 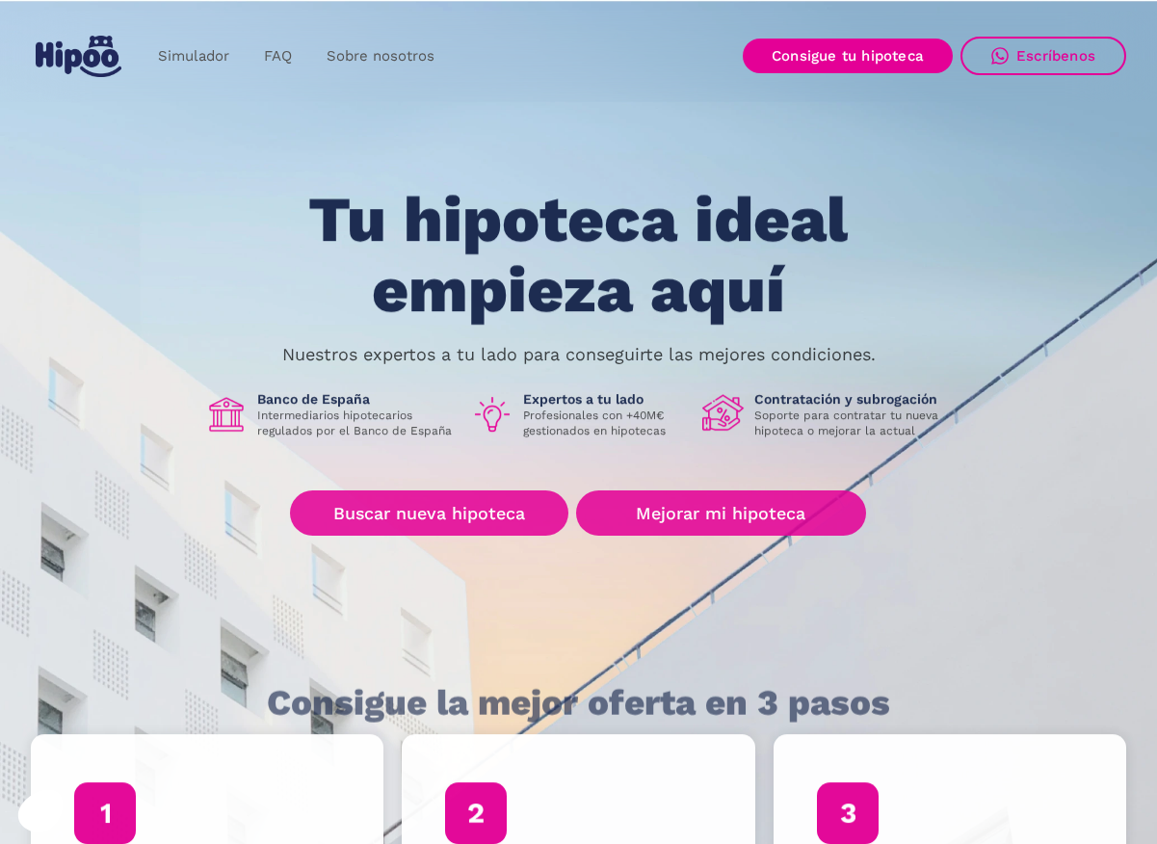 I want to click on a: Buscar nueva hipoteca, so click(x=429, y=513).